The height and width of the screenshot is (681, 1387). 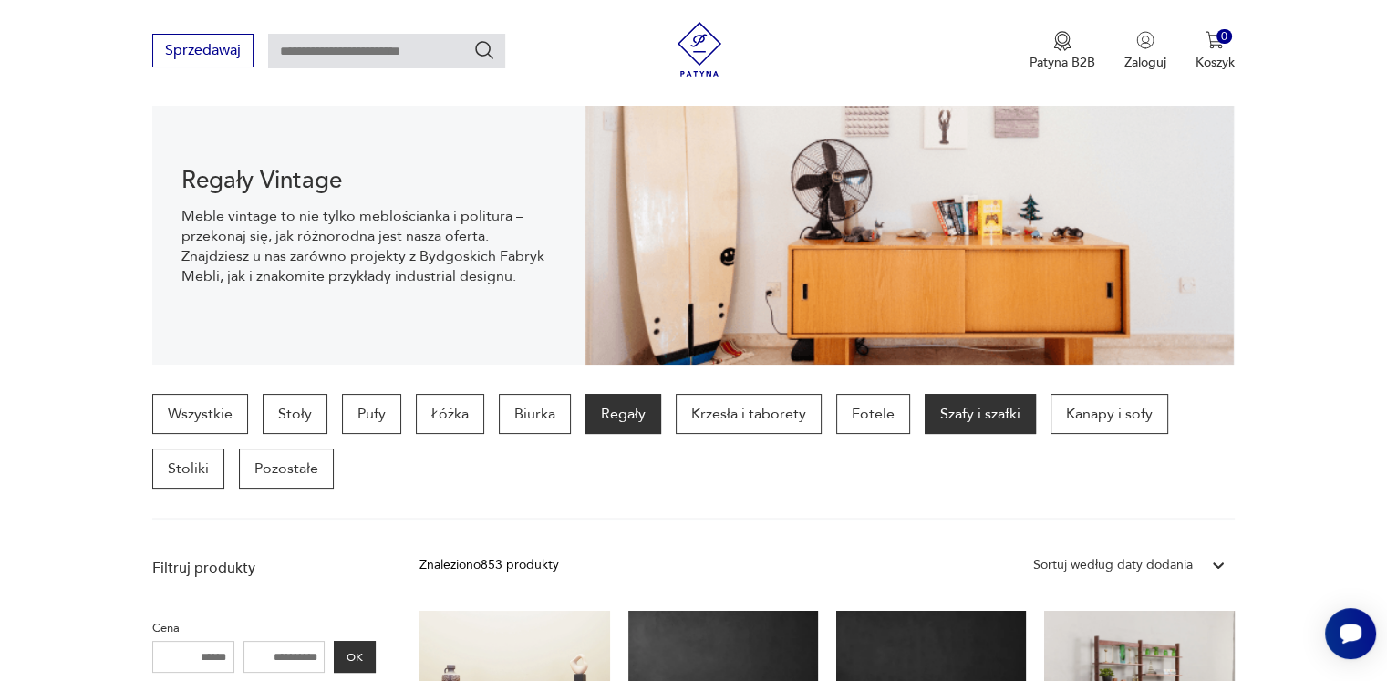 I want to click on div: Sortuj według daty dodania, so click(x=1113, y=565).